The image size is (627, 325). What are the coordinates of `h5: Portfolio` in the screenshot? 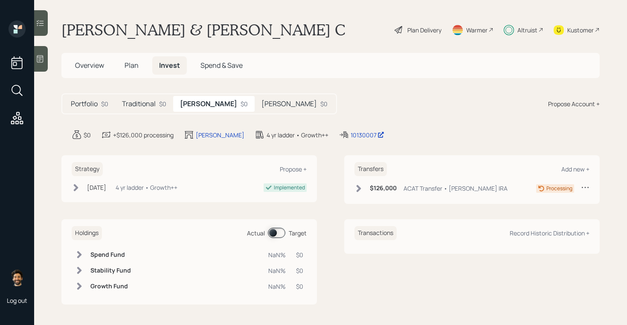 It's located at (84, 104).